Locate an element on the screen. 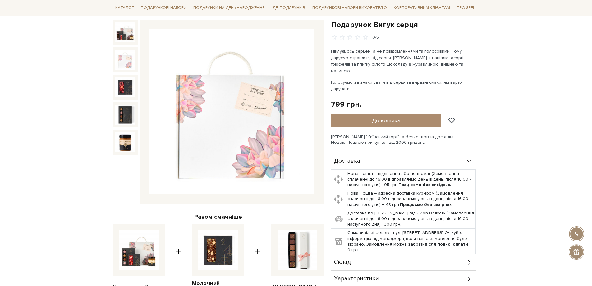  div: 799 грн. is located at coordinates (346, 104).